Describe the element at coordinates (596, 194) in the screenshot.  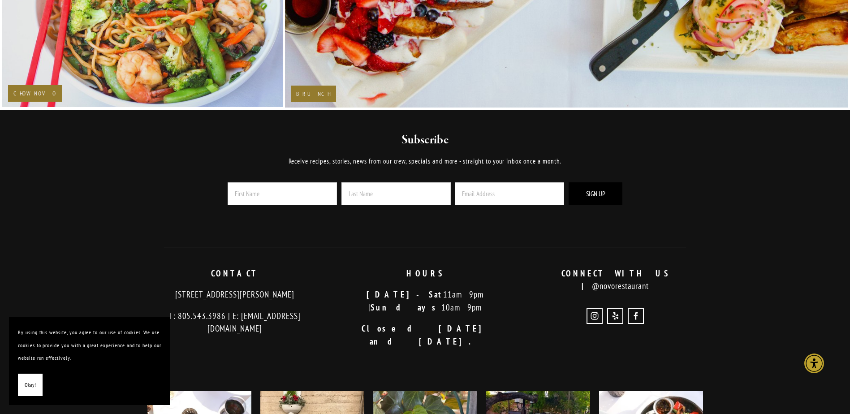
I see `button: Sign Up` at that location.